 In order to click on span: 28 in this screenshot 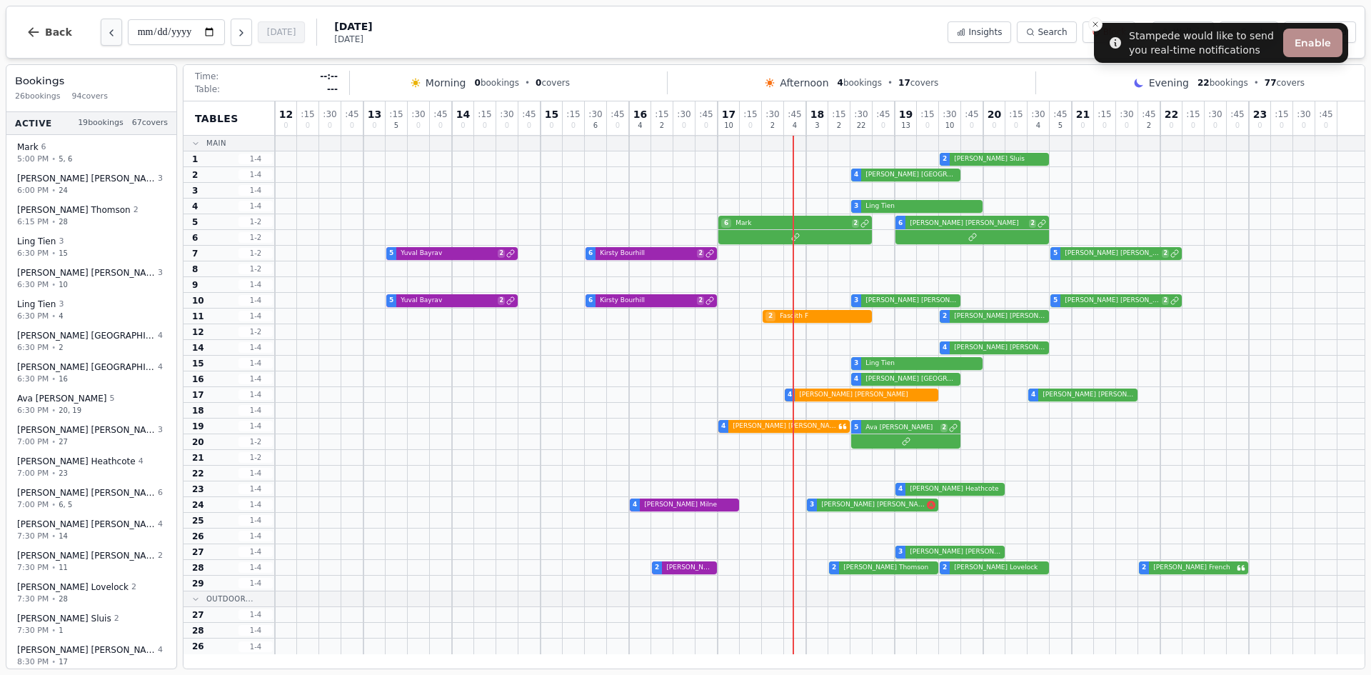, I will do `click(63, 221)`.